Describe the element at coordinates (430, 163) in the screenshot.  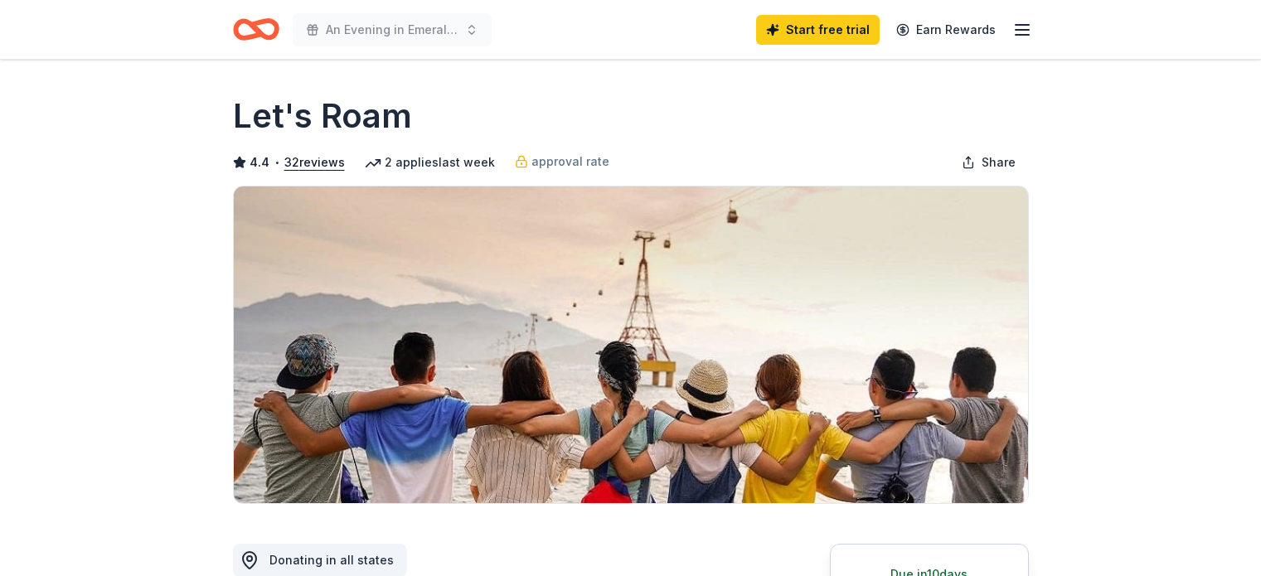
I see `div: 2 applies last week` at that location.